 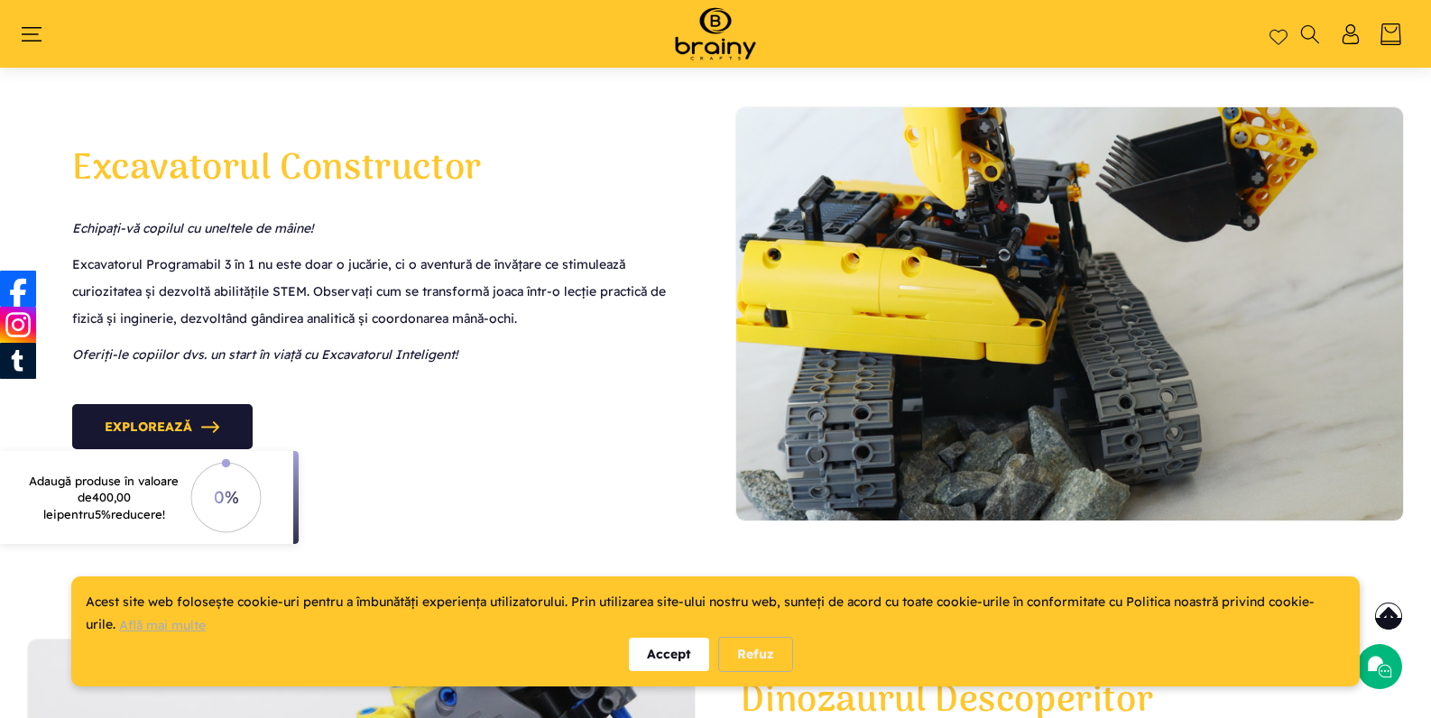 What do you see at coordinates (162, 427) in the screenshot?
I see `a: Explorează` at bounding box center [162, 427].